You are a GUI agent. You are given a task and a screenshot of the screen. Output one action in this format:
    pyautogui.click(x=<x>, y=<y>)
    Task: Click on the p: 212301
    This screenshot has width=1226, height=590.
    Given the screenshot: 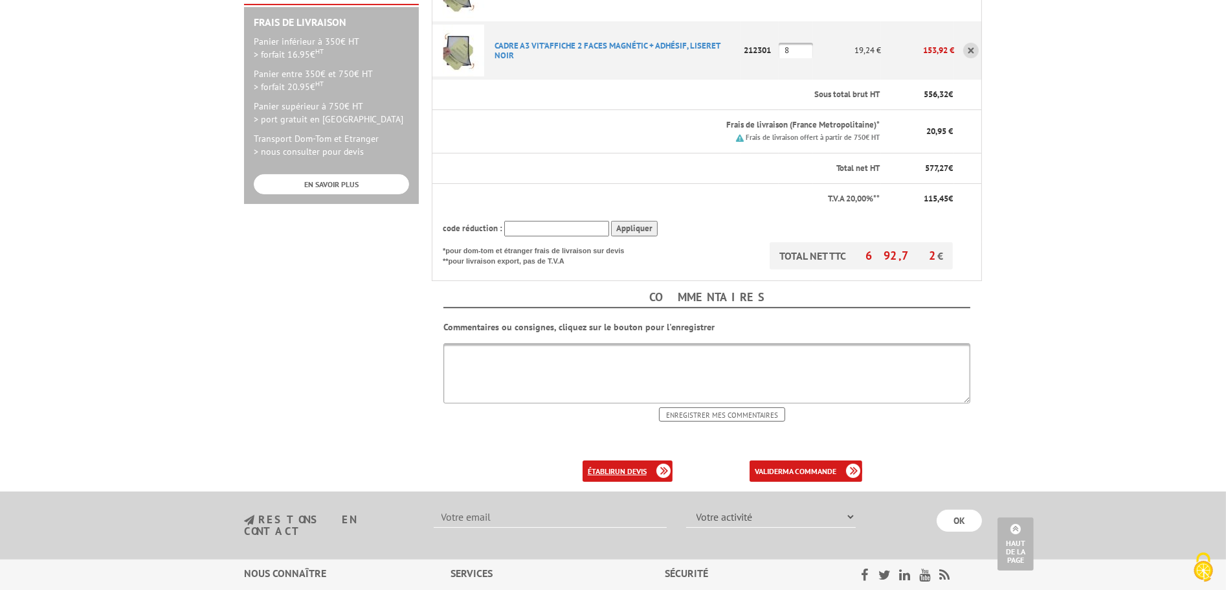 What is the action you would take?
    pyautogui.click(x=759, y=50)
    